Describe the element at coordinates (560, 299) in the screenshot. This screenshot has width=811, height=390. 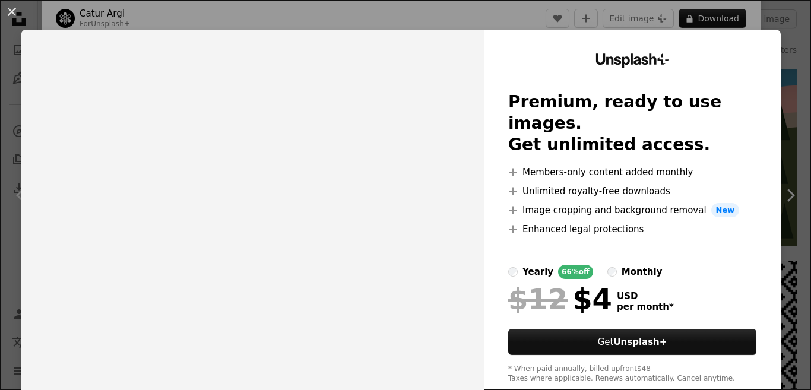
I see `div: $4` at that location.